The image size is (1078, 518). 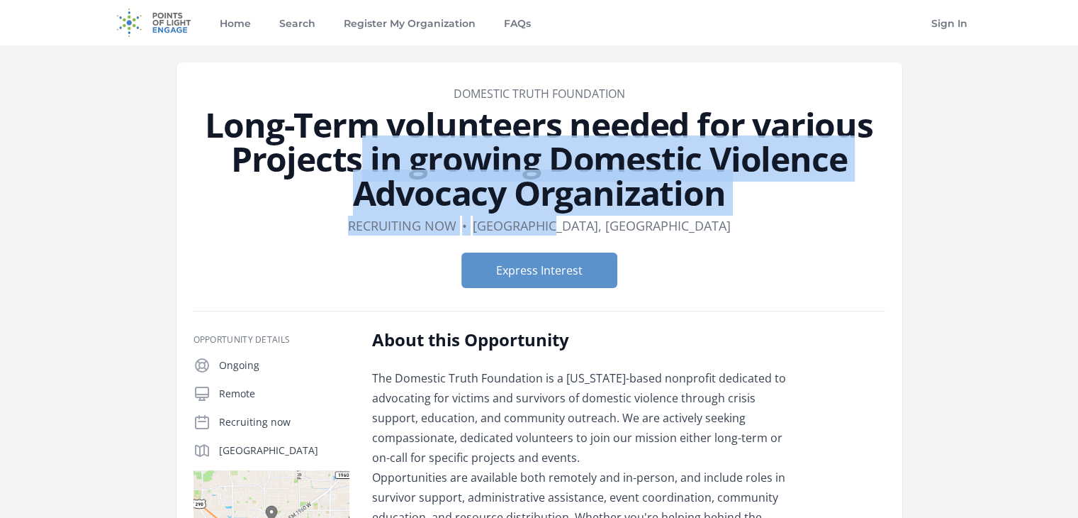 What do you see at coordinates (540, 270) in the screenshot?
I see `button: Express Interest` at bounding box center [540, 270].